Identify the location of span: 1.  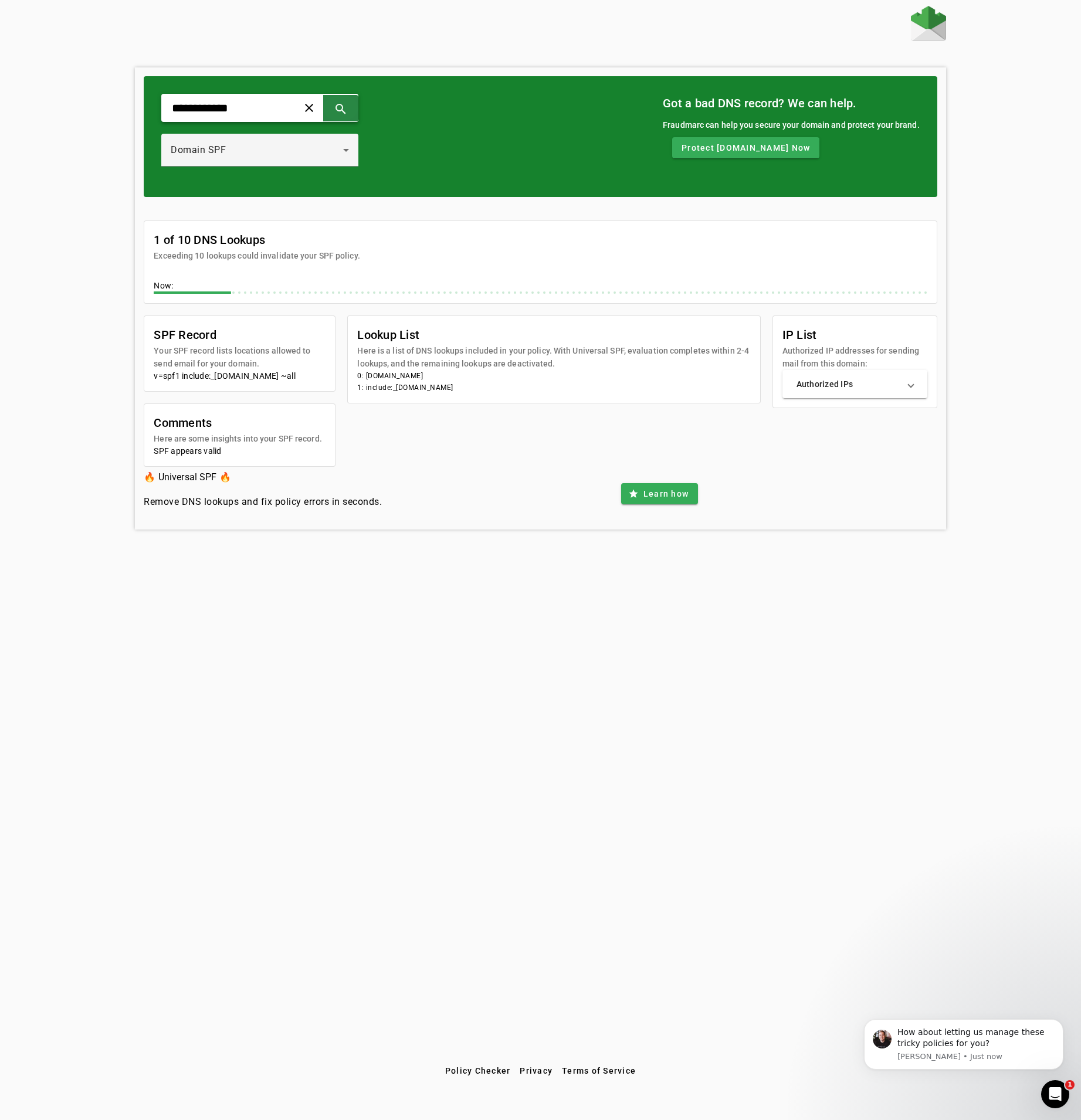
(1070, 1085).